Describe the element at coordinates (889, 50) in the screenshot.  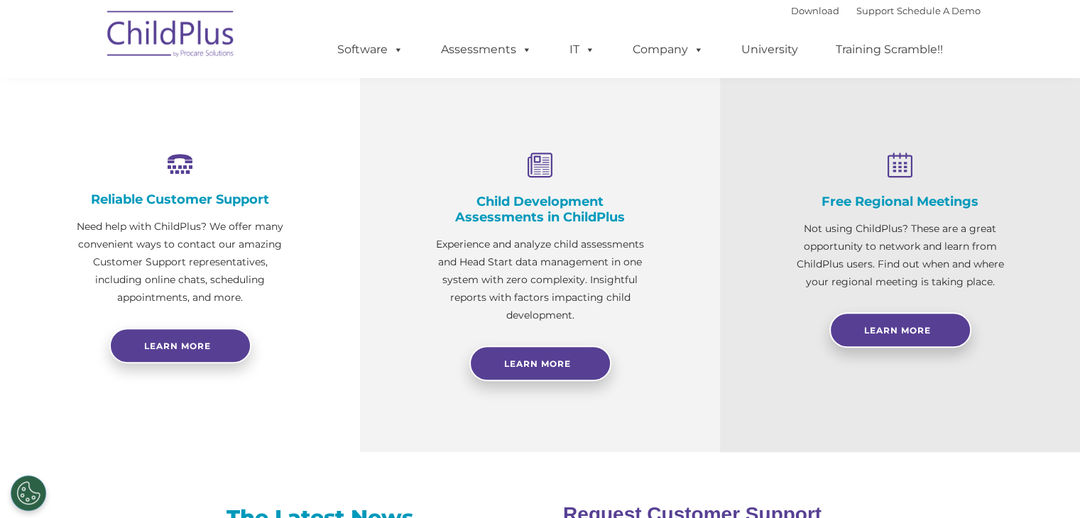
I see `a: Training Scramble!!` at that location.